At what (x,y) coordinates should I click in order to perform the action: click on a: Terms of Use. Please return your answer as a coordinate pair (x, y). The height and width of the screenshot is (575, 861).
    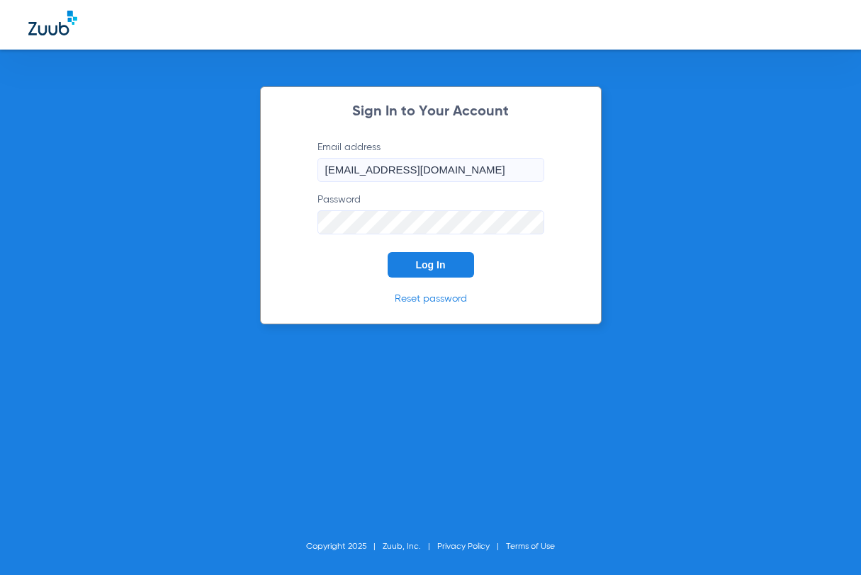
    Looking at the image, I should click on (530, 547).